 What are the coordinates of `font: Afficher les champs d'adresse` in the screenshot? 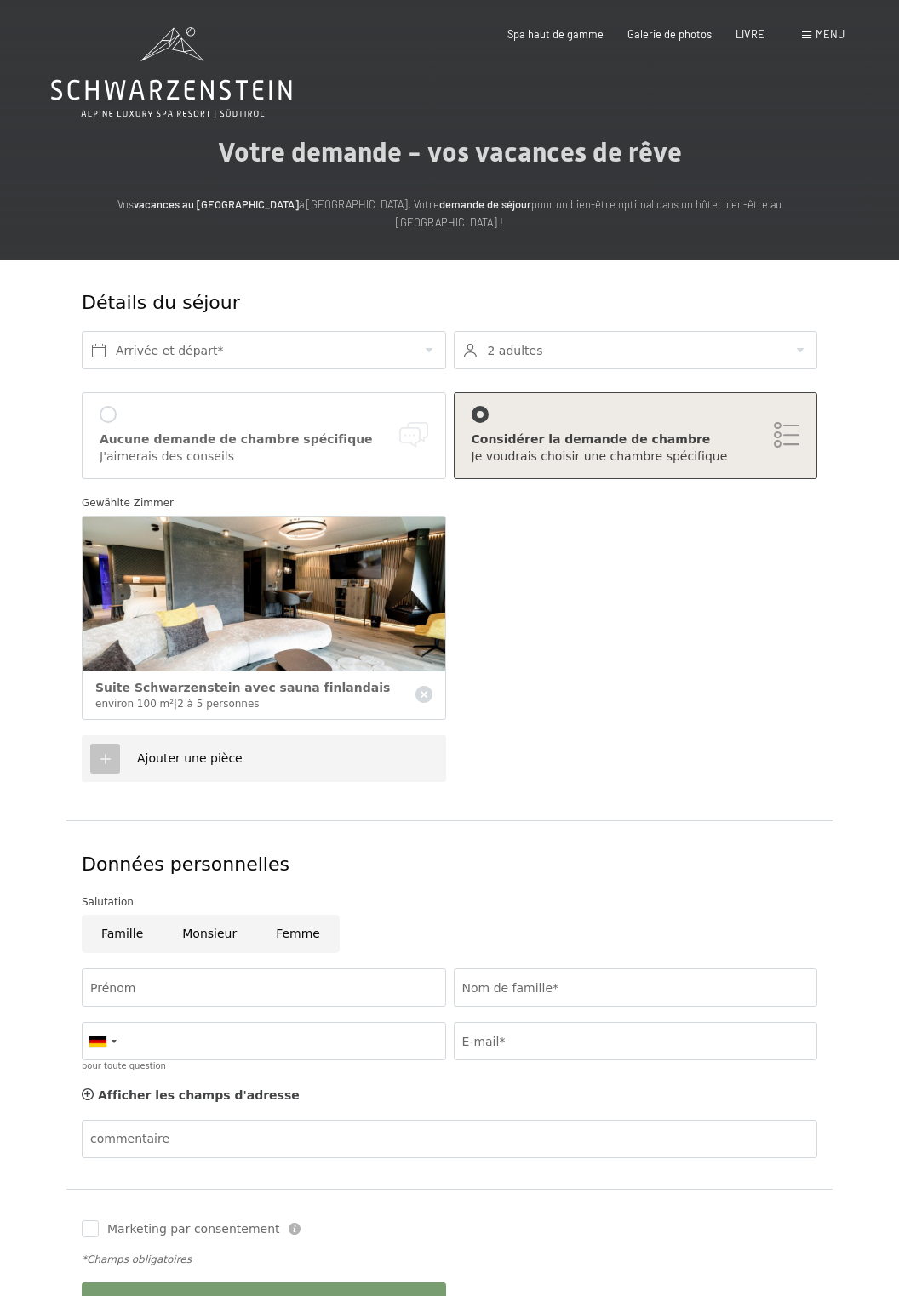 It's located at (198, 1095).